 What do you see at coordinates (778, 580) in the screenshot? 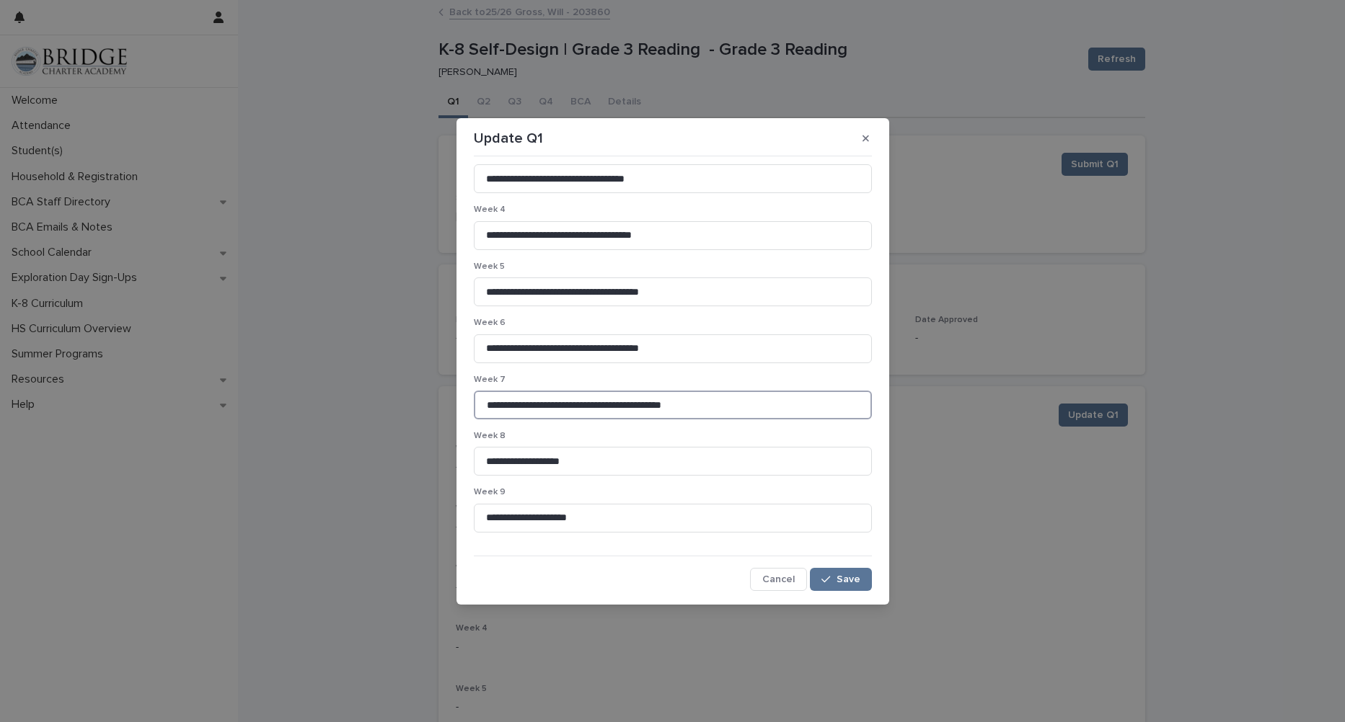
I see `span: Cancel` at bounding box center [778, 580].